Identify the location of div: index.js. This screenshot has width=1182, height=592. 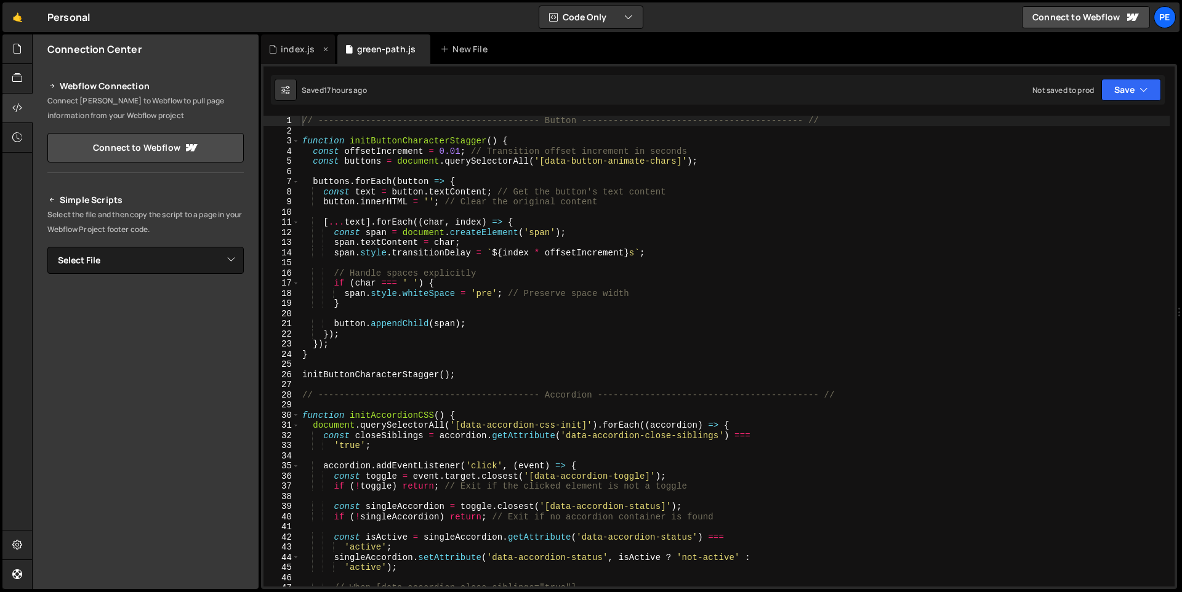
(297, 49).